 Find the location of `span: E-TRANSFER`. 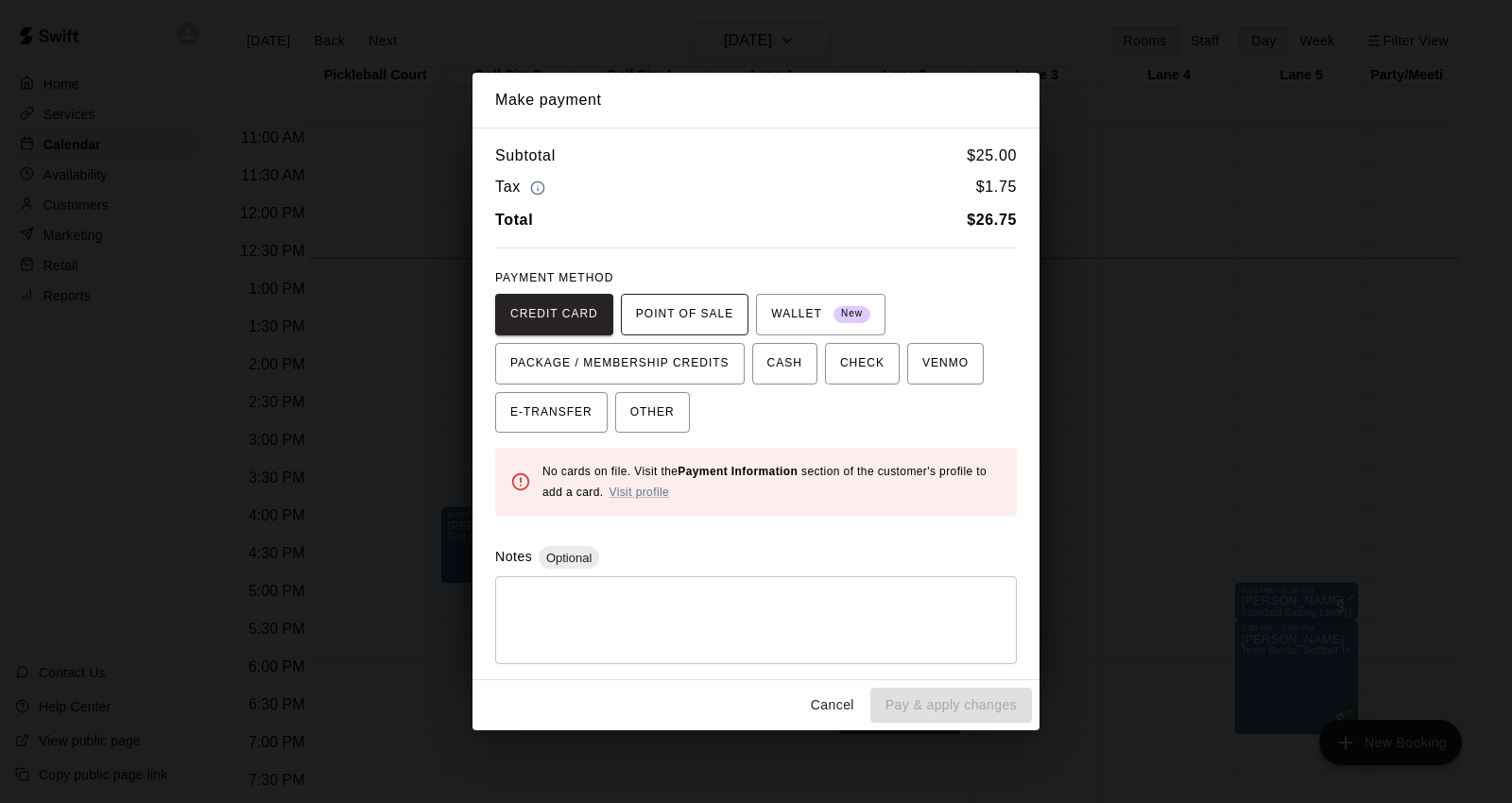

span: E-TRANSFER is located at coordinates (551, 413).